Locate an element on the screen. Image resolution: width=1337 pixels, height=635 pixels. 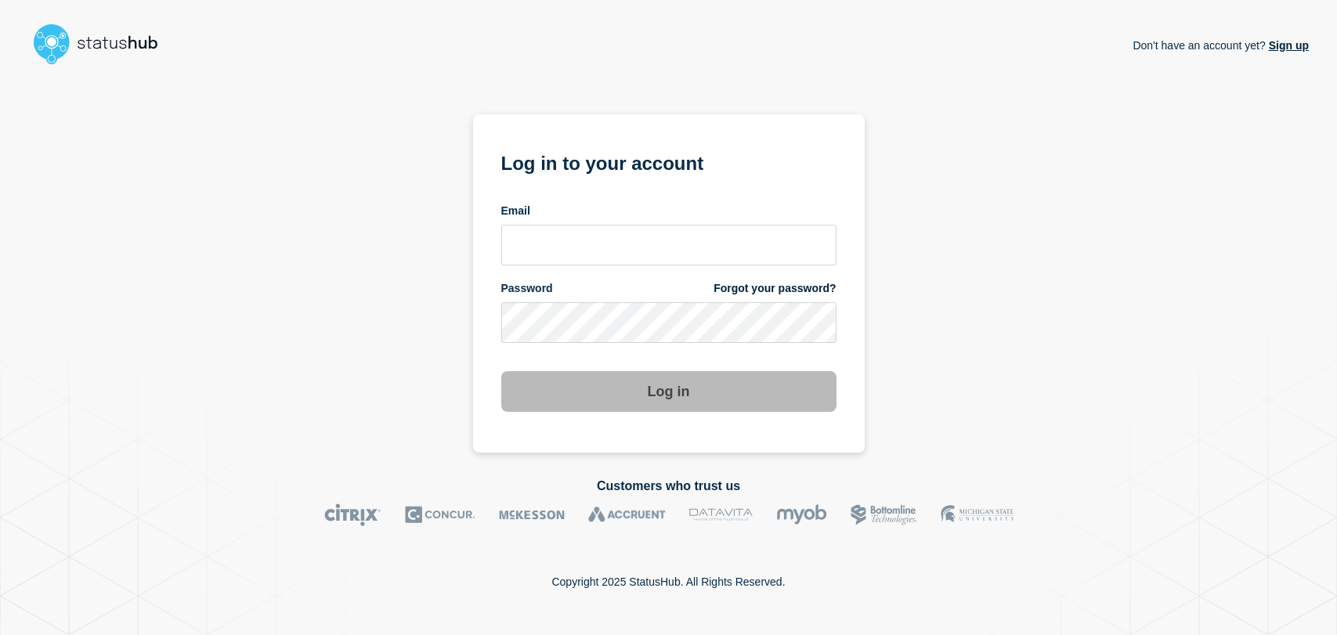
input: email input is located at coordinates (669, 245).